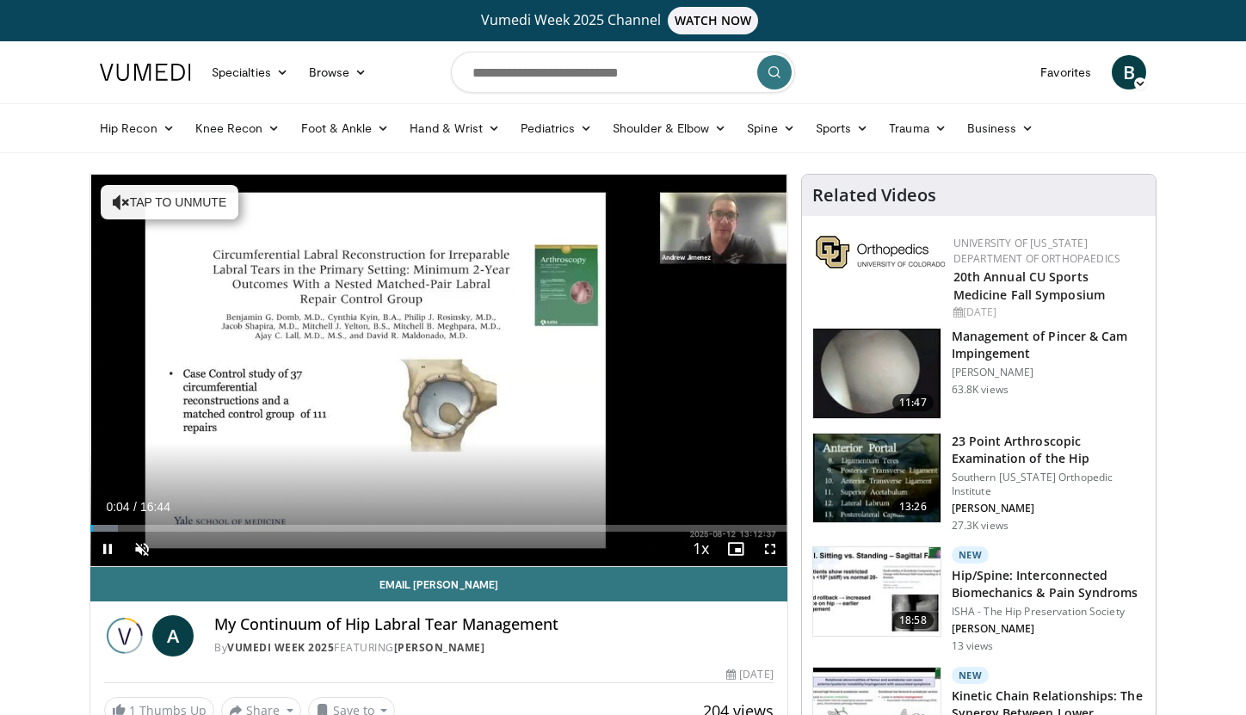 This screenshot has width=1246, height=715. Describe the element at coordinates (736, 549) in the screenshot. I see `button: Enable picture-in-picture mode` at that location.